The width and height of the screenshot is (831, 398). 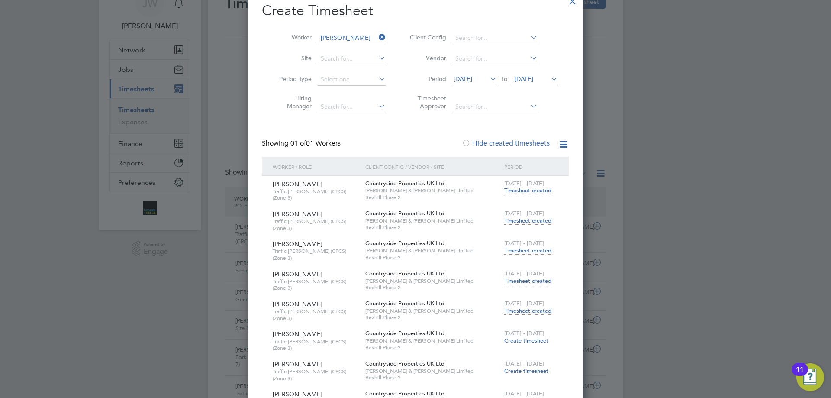 What do you see at coordinates (504, 79) in the screenshot?
I see `span: To` at bounding box center [504, 79].